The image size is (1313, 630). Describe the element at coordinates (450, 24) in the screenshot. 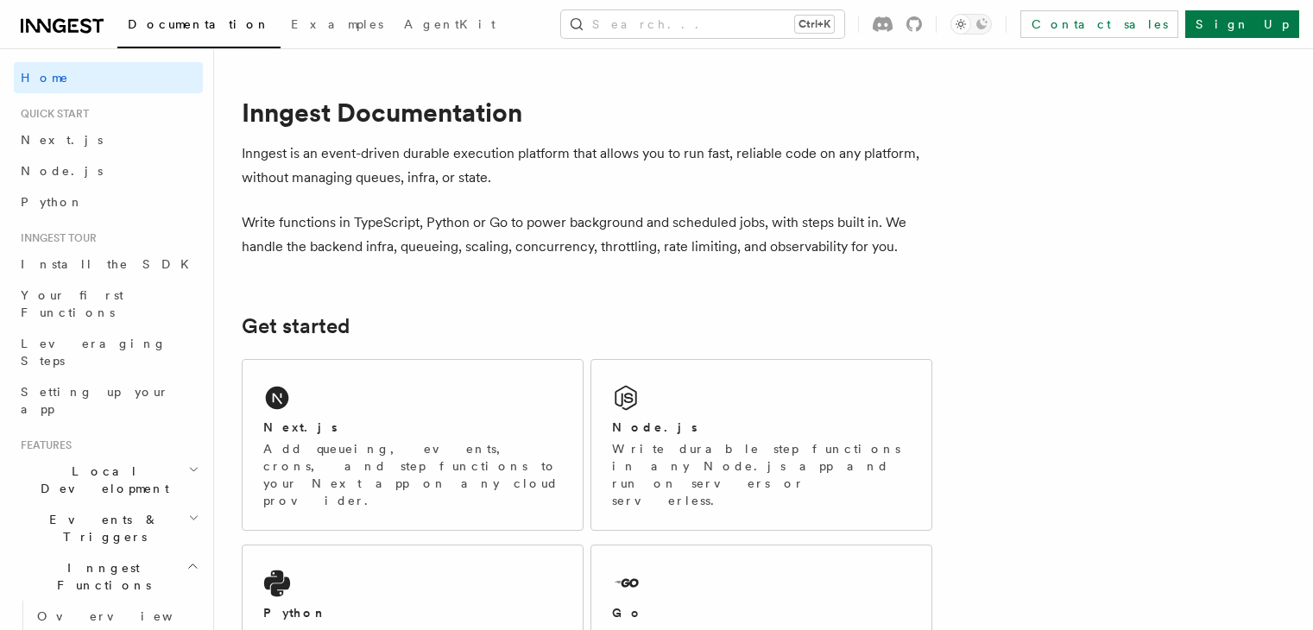

I see `span: AgentKit` at that location.